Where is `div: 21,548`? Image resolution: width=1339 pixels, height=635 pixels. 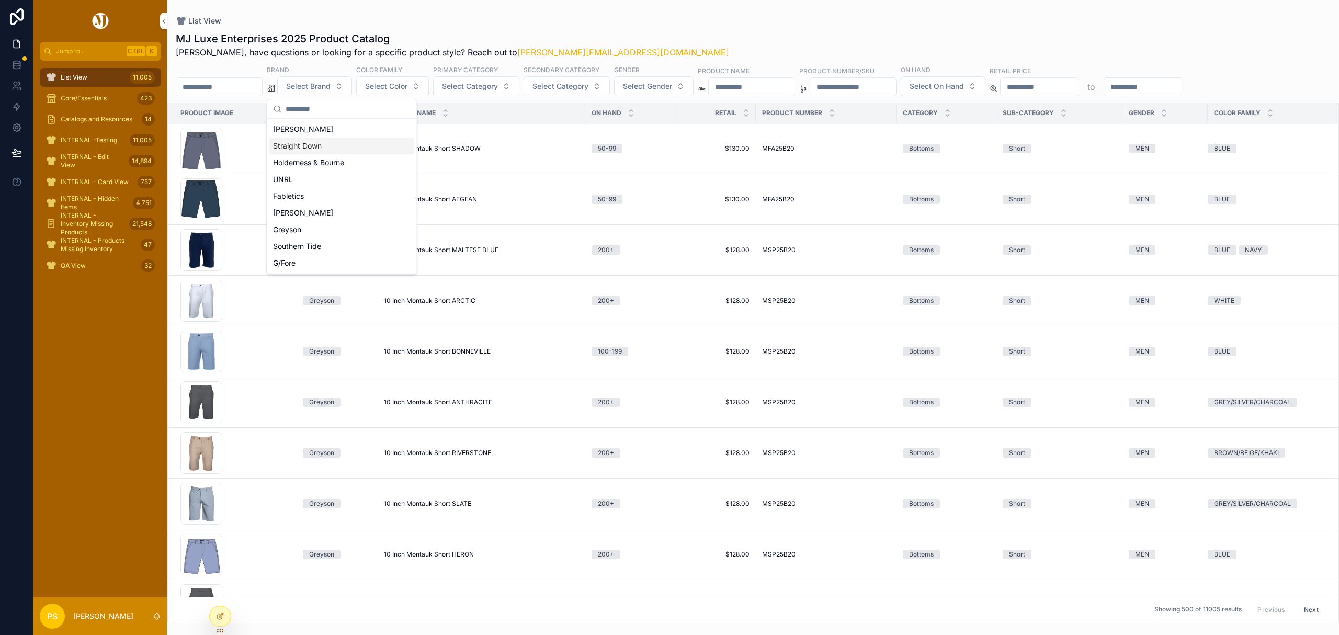 div: 21,548 is located at coordinates (142, 224).